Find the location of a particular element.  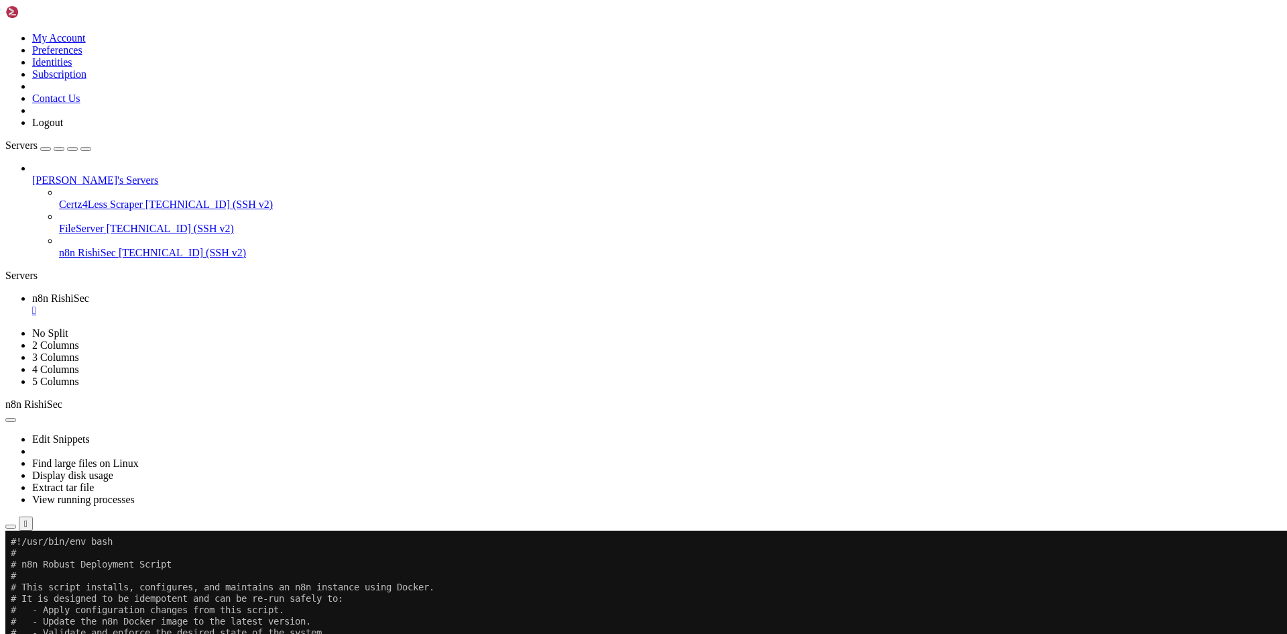

div: Servers is located at coordinates (644, 276).